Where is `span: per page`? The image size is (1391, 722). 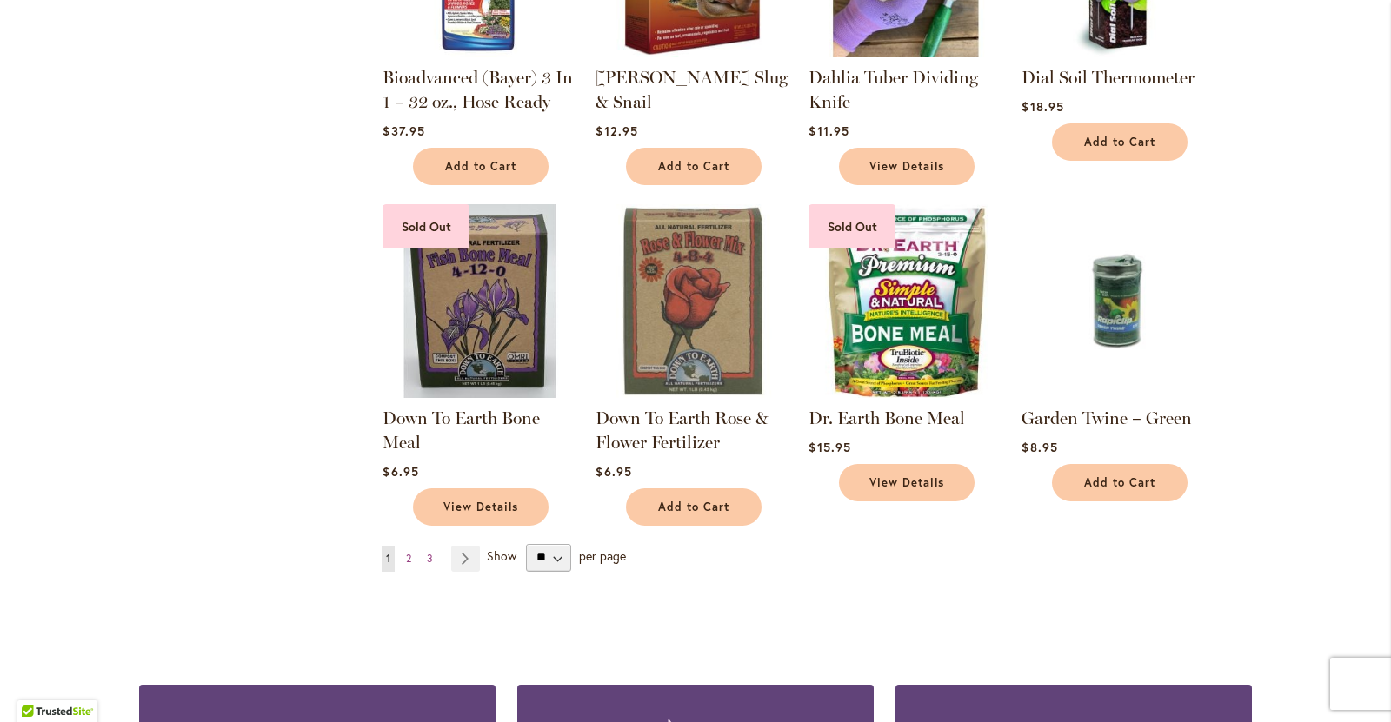 span: per page is located at coordinates (602, 555).